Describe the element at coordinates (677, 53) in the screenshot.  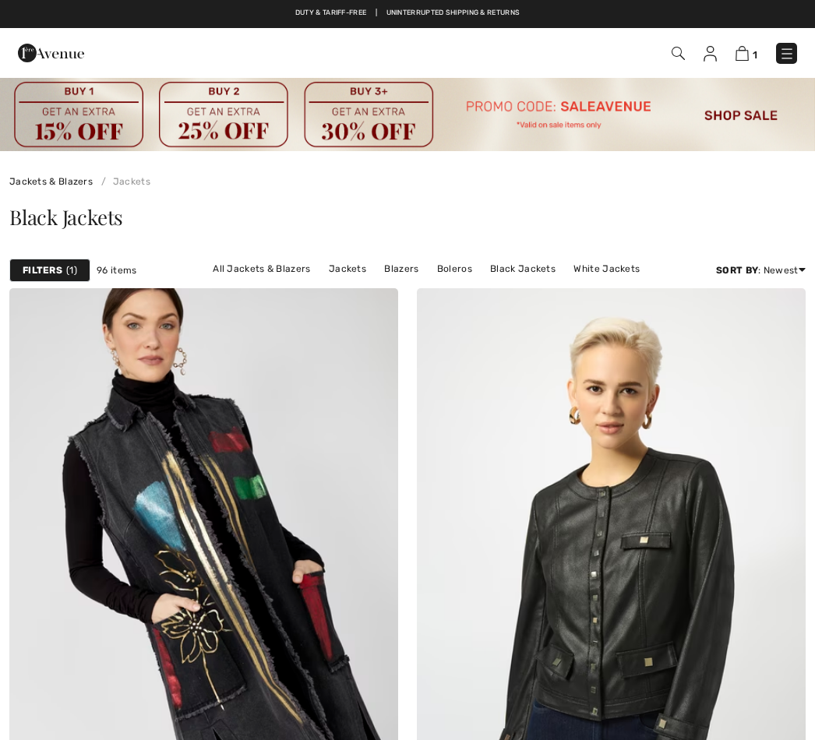
I see `img: Search` at that location.